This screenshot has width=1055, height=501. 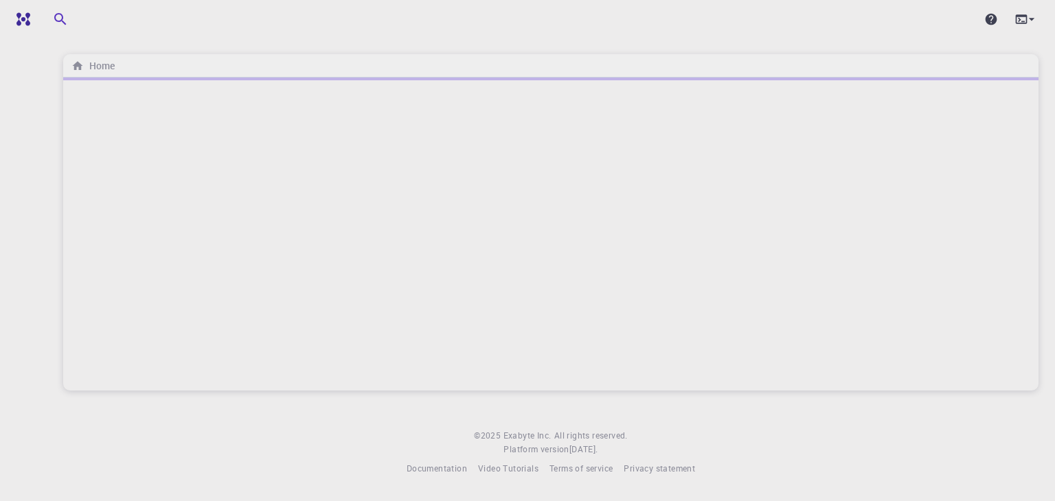 I want to click on span: © 2025, so click(x=488, y=436).